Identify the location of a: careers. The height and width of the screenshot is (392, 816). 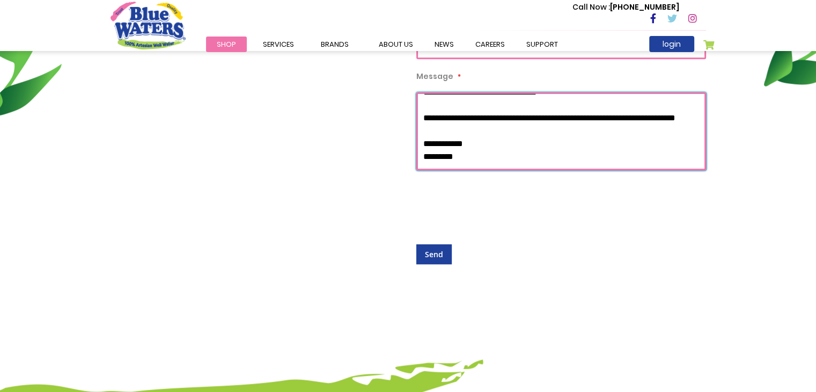
(490, 44).